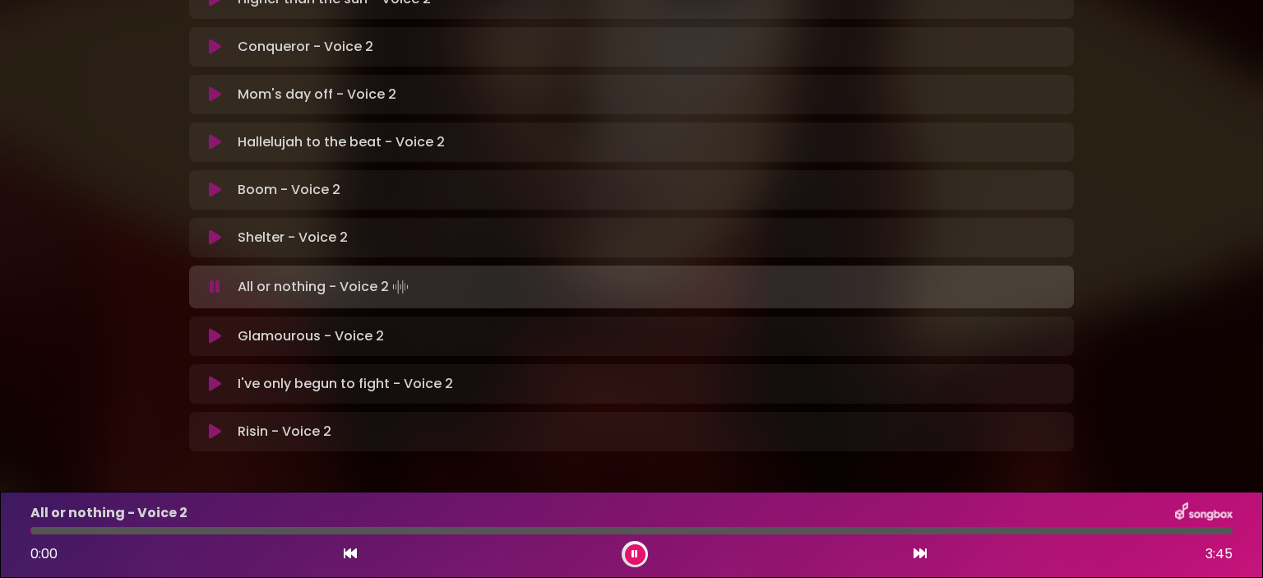 This screenshot has width=1263, height=578. I want to click on p: Boom - Voice 2, so click(289, 190).